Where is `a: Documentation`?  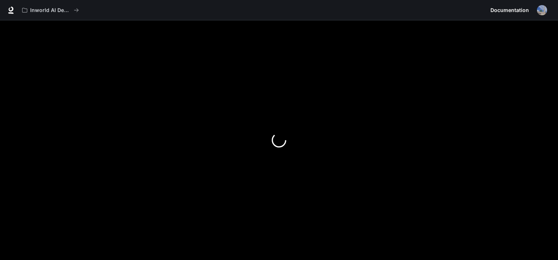 a: Documentation is located at coordinates (510, 10).